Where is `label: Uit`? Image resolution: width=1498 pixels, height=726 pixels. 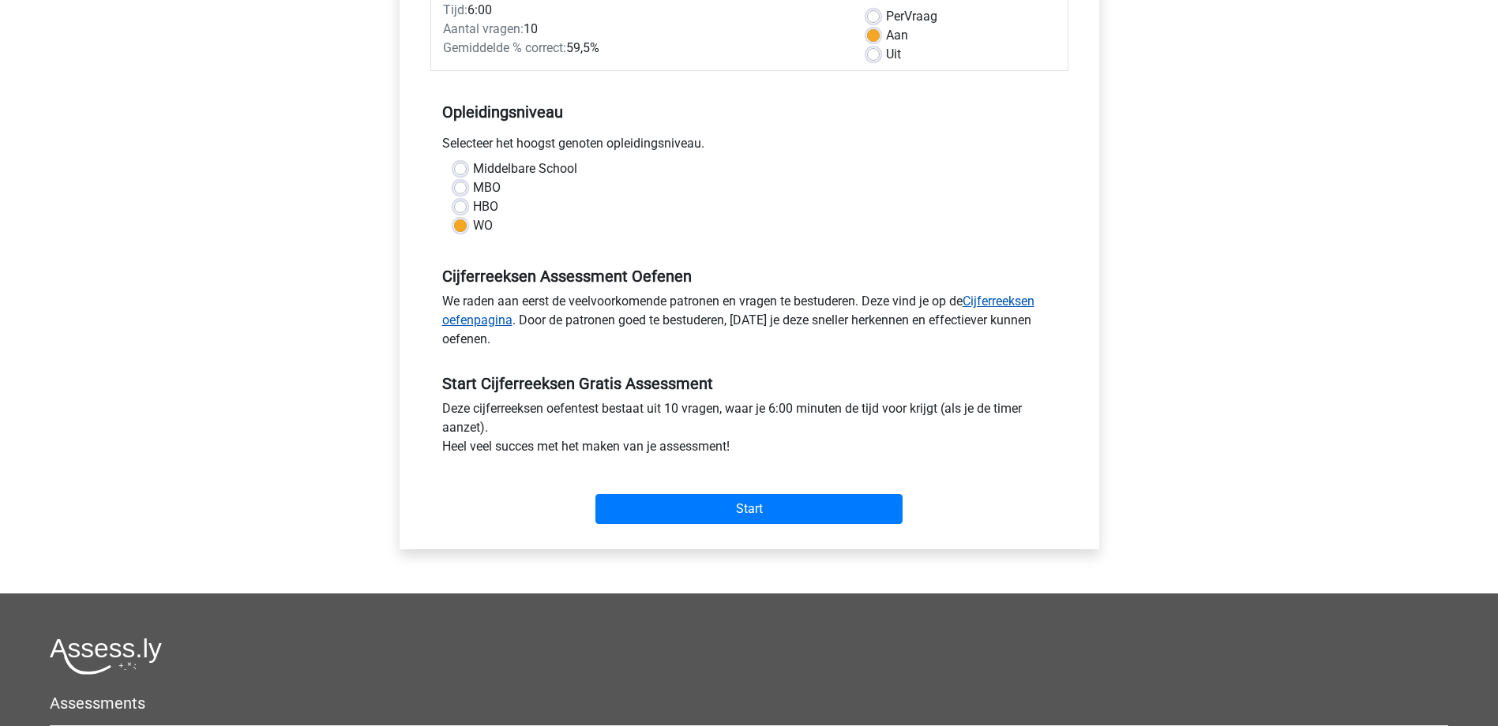 label: Uit is located at coordinates (893, 54).